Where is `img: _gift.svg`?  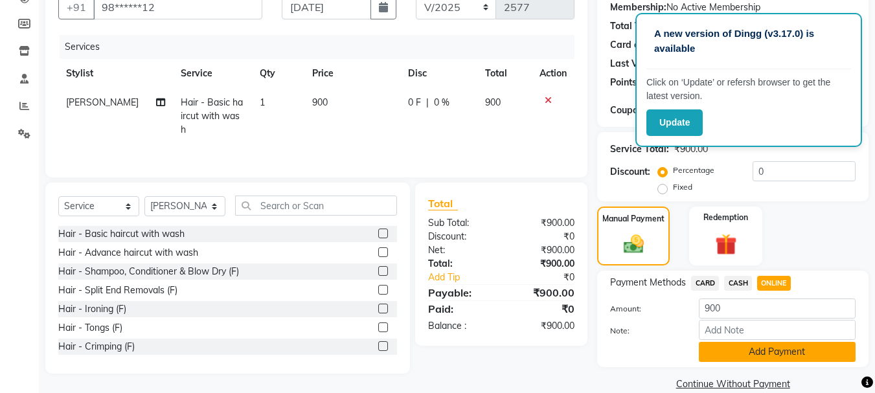 img: _gift.svg is located at coordinates (726, 244).